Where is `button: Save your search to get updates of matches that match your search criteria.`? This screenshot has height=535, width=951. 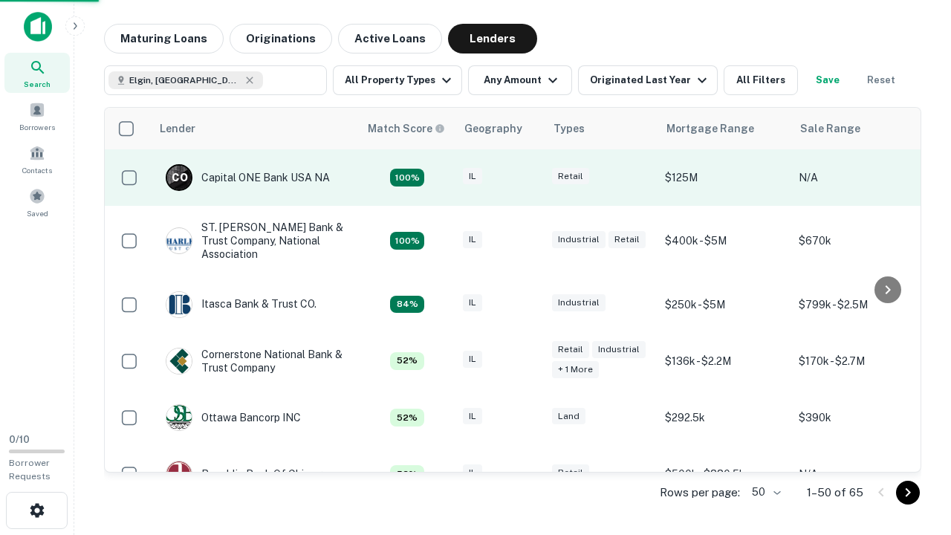 button: Save your search to get updates of matches that match your search criteria. is located at coordinates (828, 80).